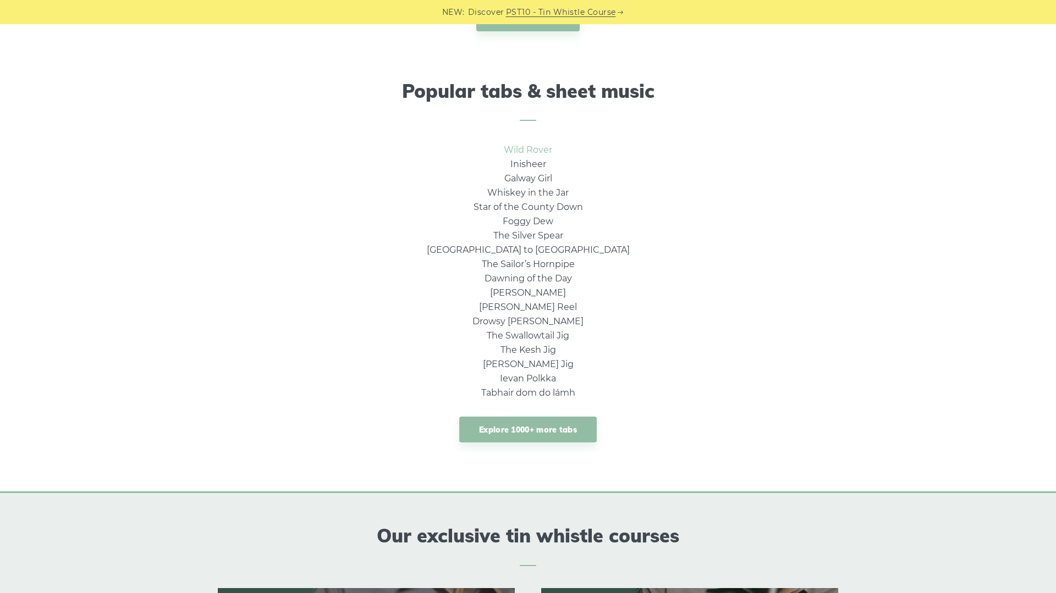  Describe the element at coordinates (528, 101) in the screenshot. I see `h2: Popular tabs & sheet music` at that location.